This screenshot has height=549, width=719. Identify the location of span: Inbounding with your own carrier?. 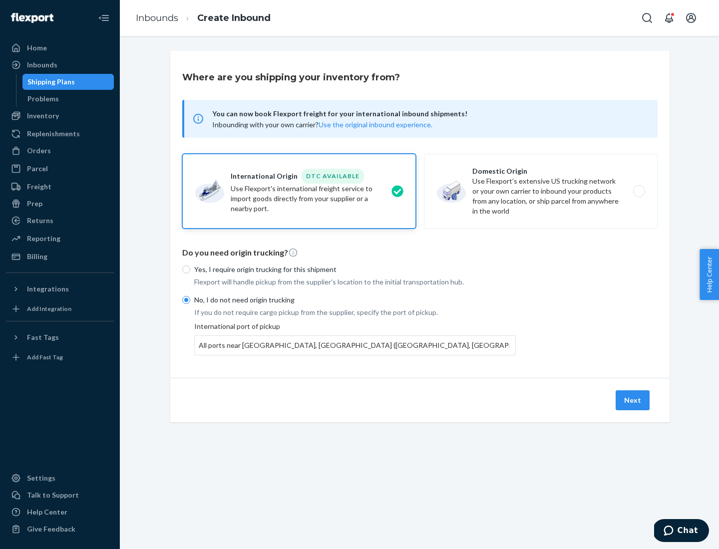
(322, 124).